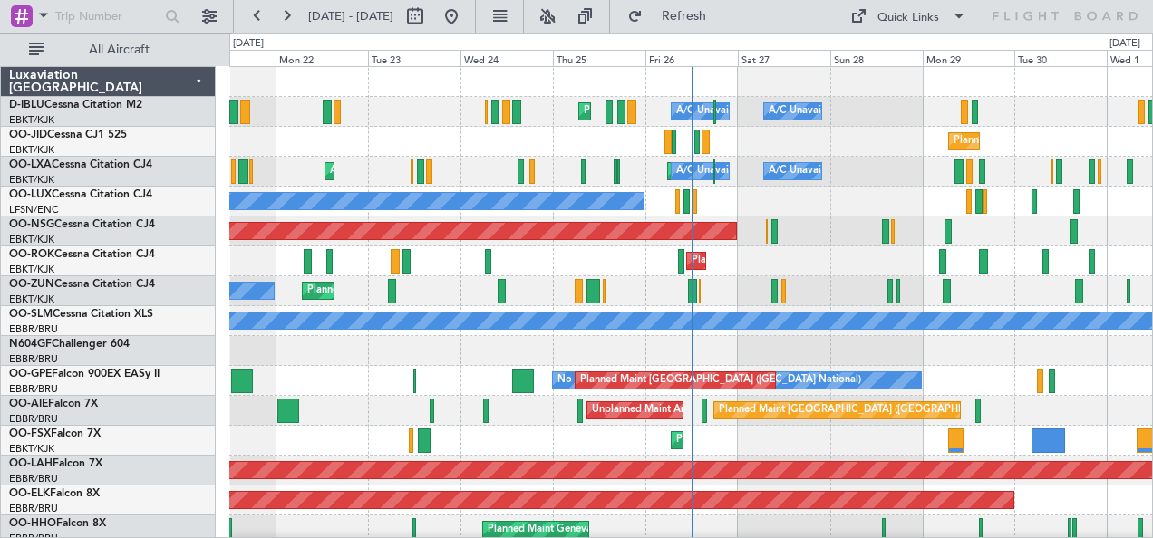  I want to click on span: OO-LAH, so click(31, 464).